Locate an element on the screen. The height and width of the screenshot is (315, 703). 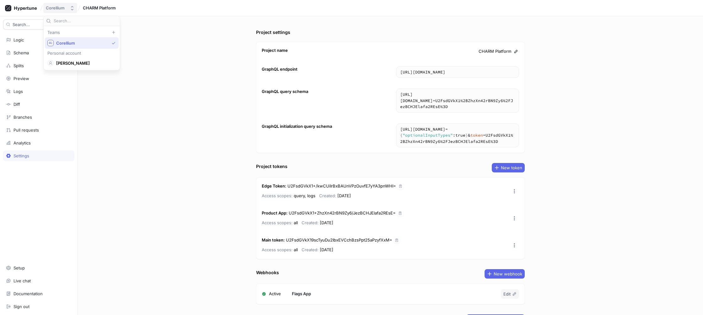
div: Project name is located at coordinates (274, 50).